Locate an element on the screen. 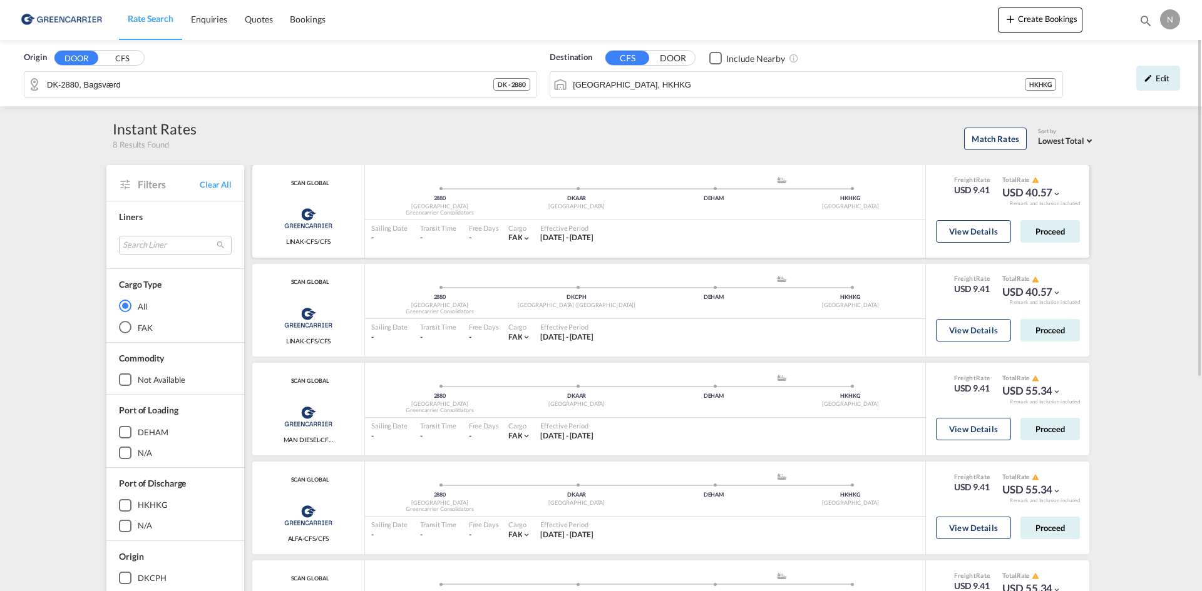 The image size is (1202, 591). span: Lowest Total is located at coordinates (1061, 141).